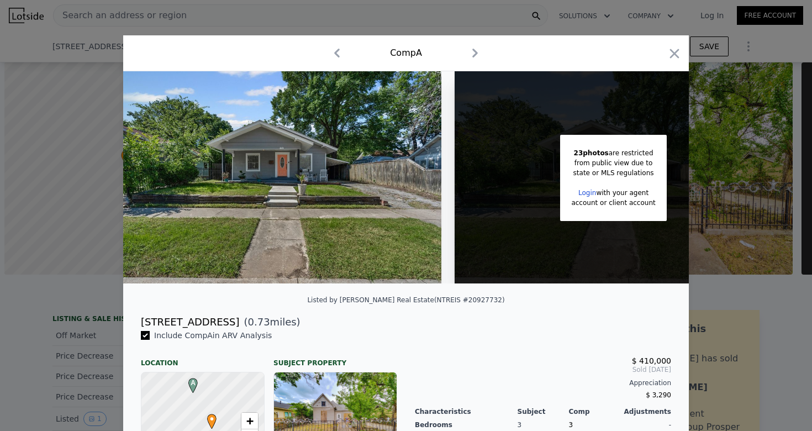 This screenshot has height=431, width=812. Describe the element at coordinates (466, 411) in the screenshot. I see `div: Characteristics` at that location.